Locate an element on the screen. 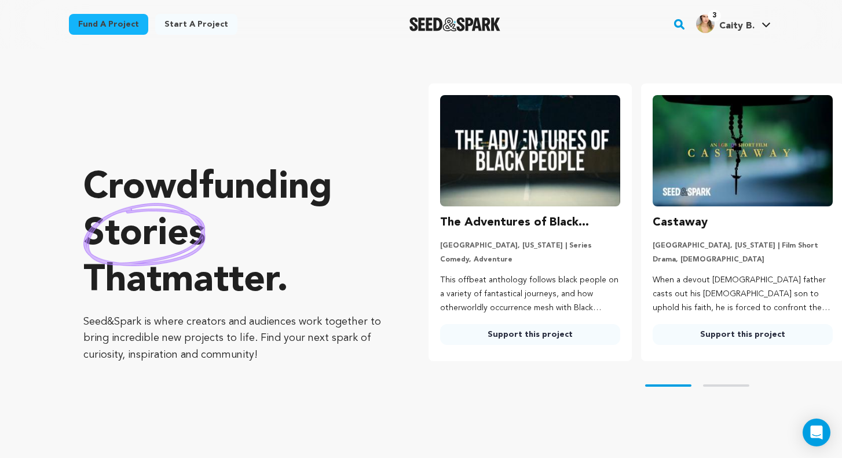  span: Caity B. is located at coordinates (737, 26).